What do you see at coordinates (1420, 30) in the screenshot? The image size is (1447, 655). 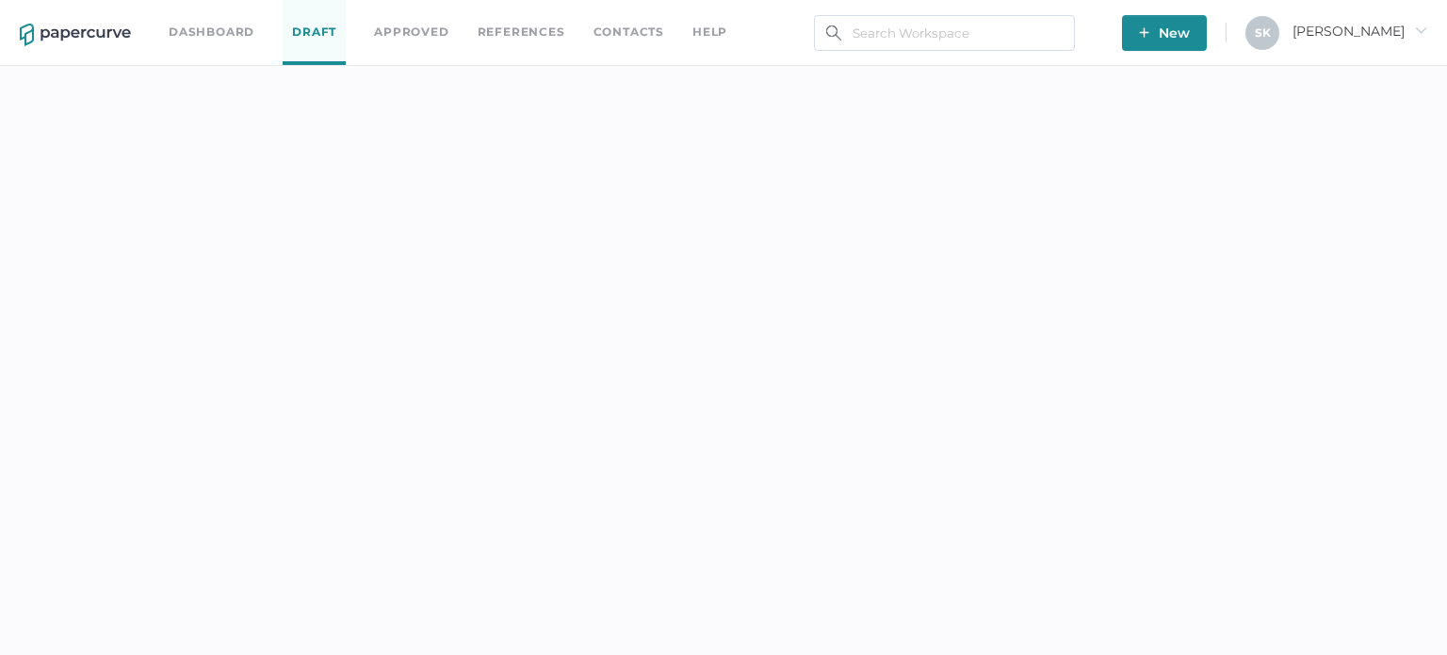 I see `i: arrow_right` at bounding box center [1420, 30].